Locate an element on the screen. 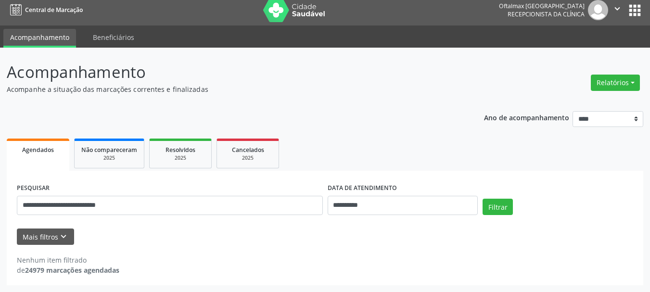 This screenshot has height=292, width=650. p: Ano de acompanhamento is located at coordinates (527, 117).